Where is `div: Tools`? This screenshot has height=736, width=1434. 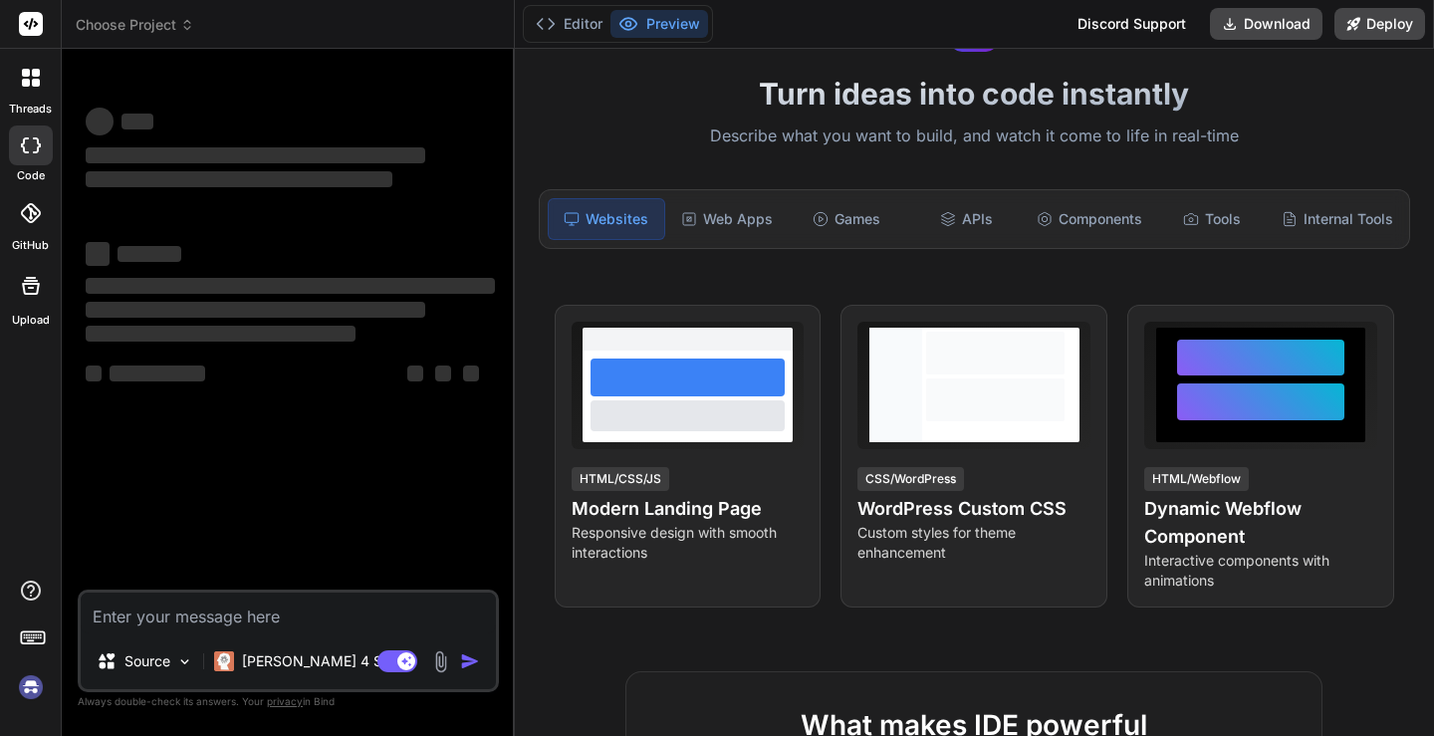 div: Tools is located at coordinates (1212, 219).